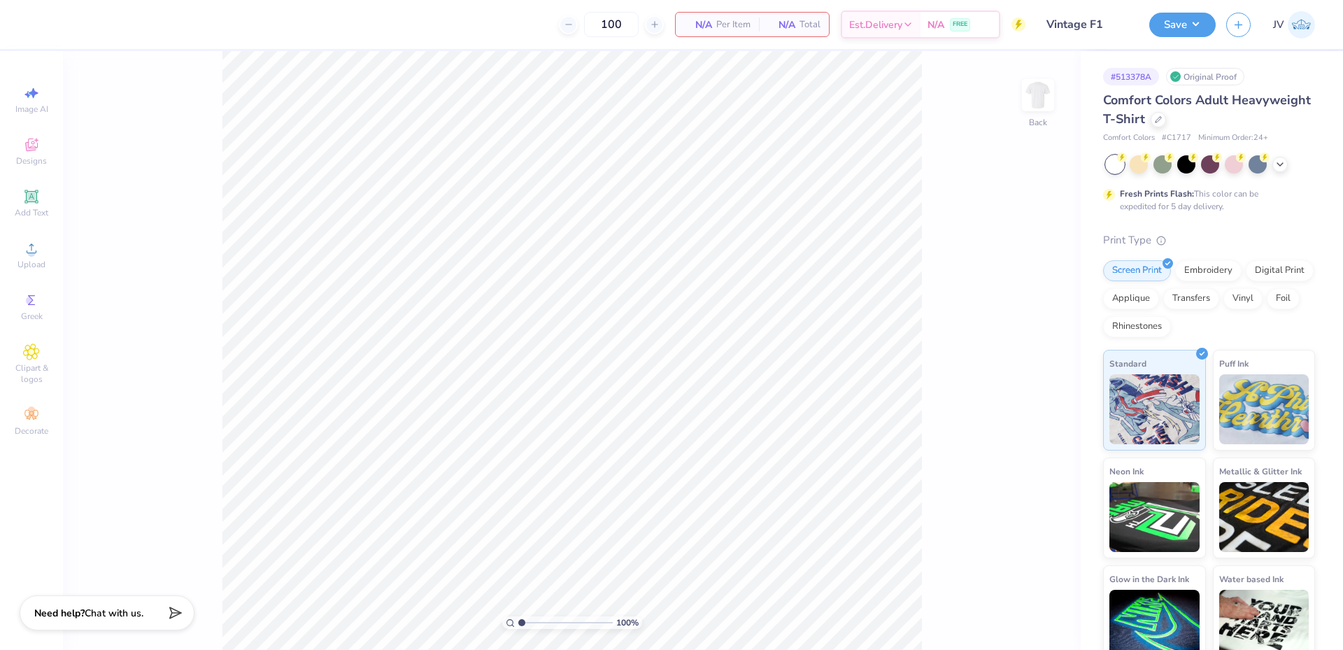 The height and width of the screenshot is (650, 1343). What do you see at coordinates (1294, 24) in the screenshot?
I see `a: JV` at bounding box center [1294, 24].